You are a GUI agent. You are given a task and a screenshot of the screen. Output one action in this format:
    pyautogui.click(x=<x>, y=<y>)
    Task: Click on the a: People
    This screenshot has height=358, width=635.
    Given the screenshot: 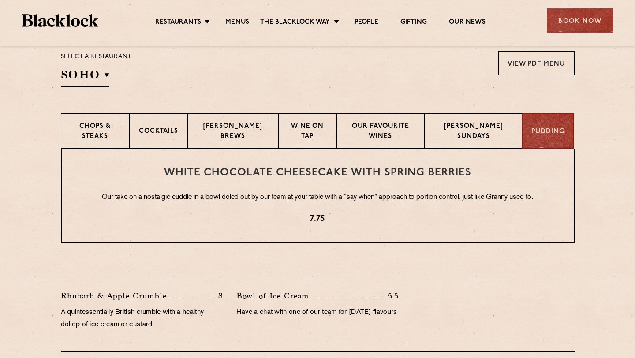 What is the action you would take?
    pyautogui.click(x=366, y=23)
    